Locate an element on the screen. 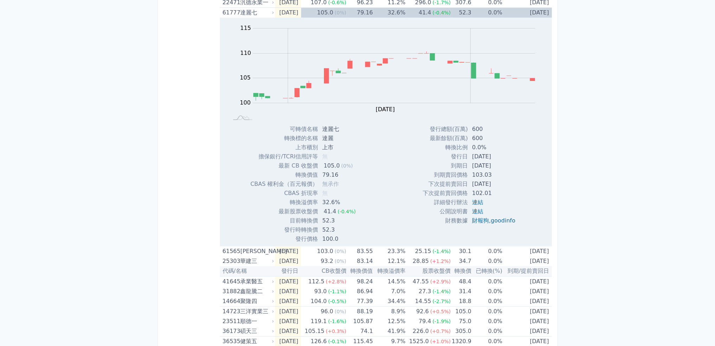 Image resolution: width=715 pixels, height=346 pixels. div: 36173 is located at coordinates (231, 331).